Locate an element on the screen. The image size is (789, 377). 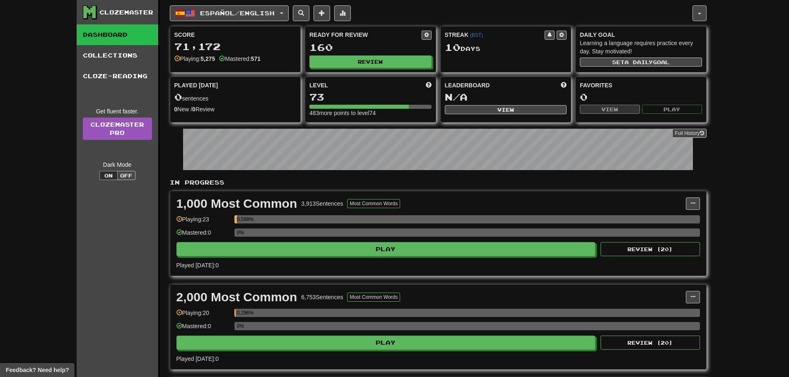
div: sentences is located at coordinates (235, 97).